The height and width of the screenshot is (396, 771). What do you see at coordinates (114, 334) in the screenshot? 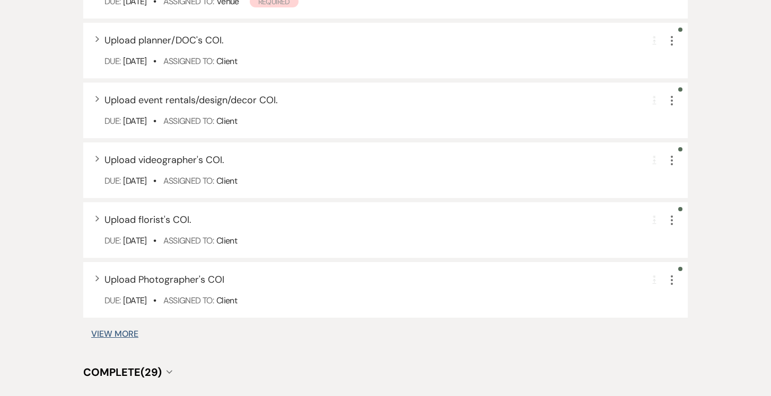
I see `button: View More` at bounding box center [114, 334].